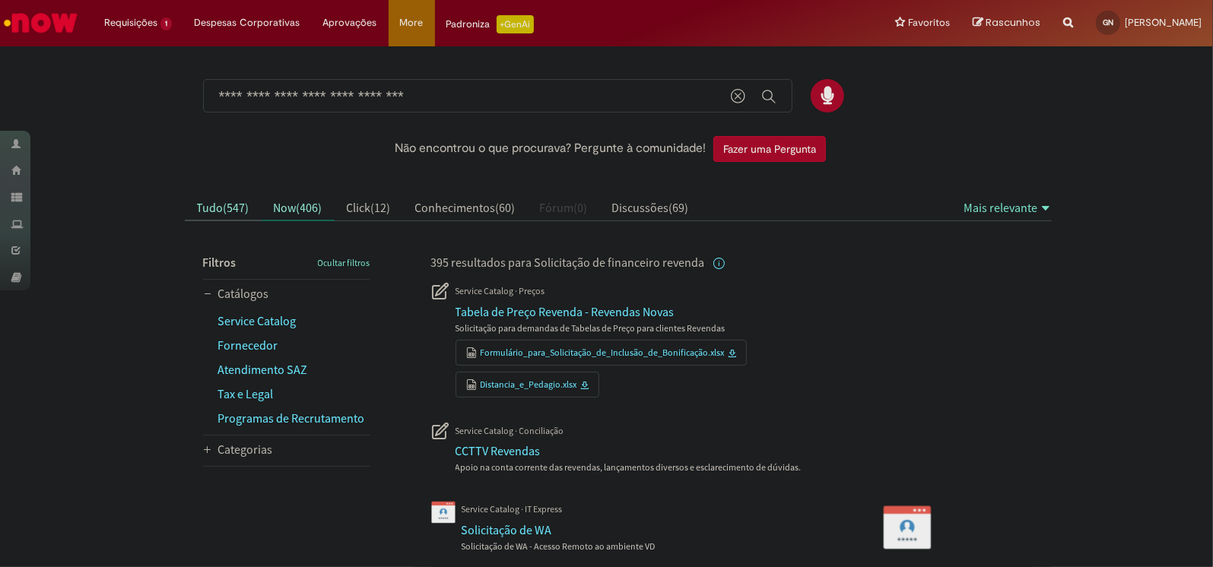 The image size is (1213, 567). What do you see at coordinates (412, 23) in the screenshot?
I see `span: More` at bounding box center [412, 23].